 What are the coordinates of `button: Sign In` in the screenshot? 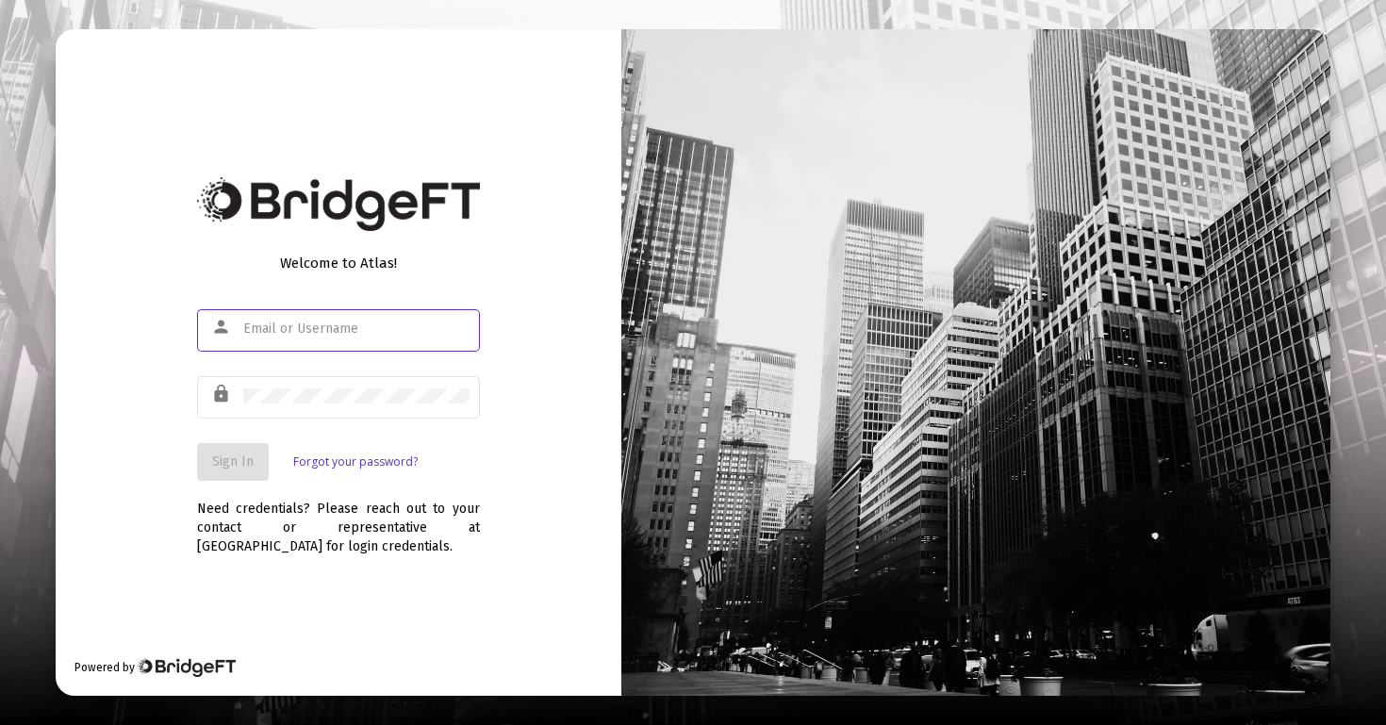 It's located at (233, 462).